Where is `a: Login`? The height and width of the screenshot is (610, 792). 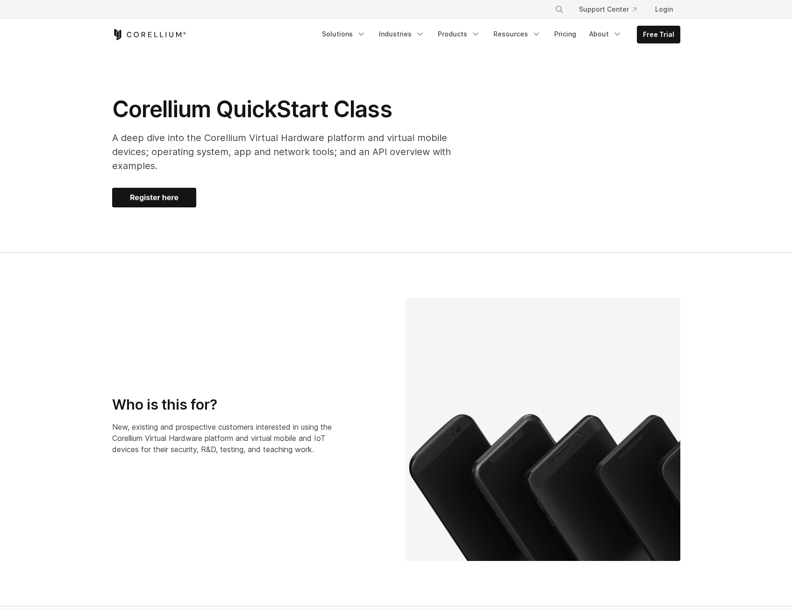 a: Login is located at coordinates (664, 9).